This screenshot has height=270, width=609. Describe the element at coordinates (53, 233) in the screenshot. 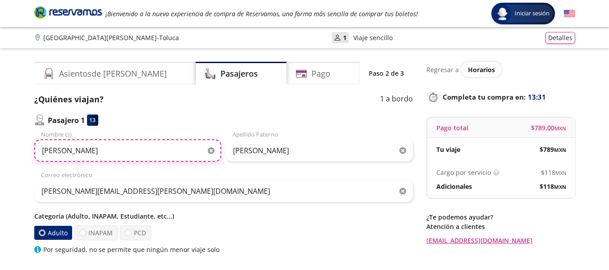

I see `label: Adulto` at that location.